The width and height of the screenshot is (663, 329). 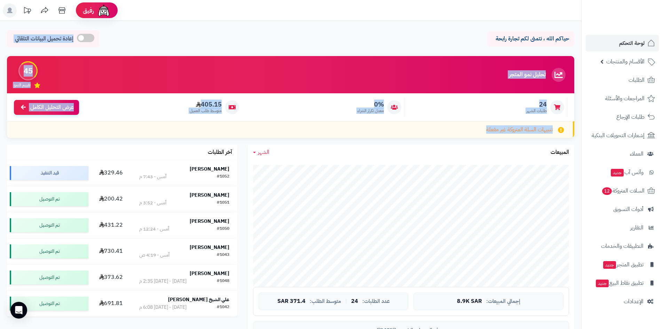 I want to click on a: التطبيقات والخدمات, so click(x=622, y=246).